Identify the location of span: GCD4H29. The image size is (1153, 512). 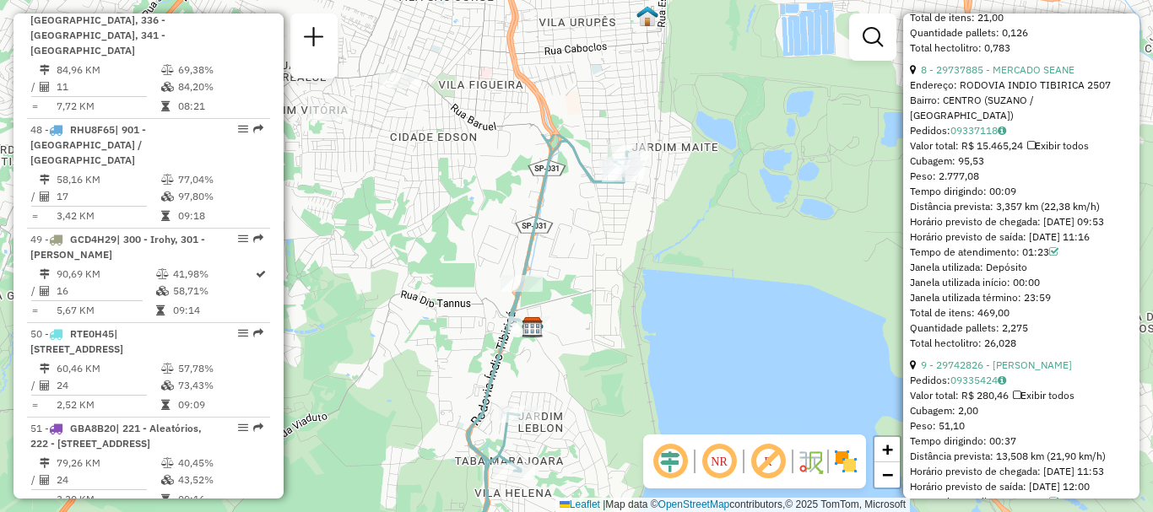
(93, 239).